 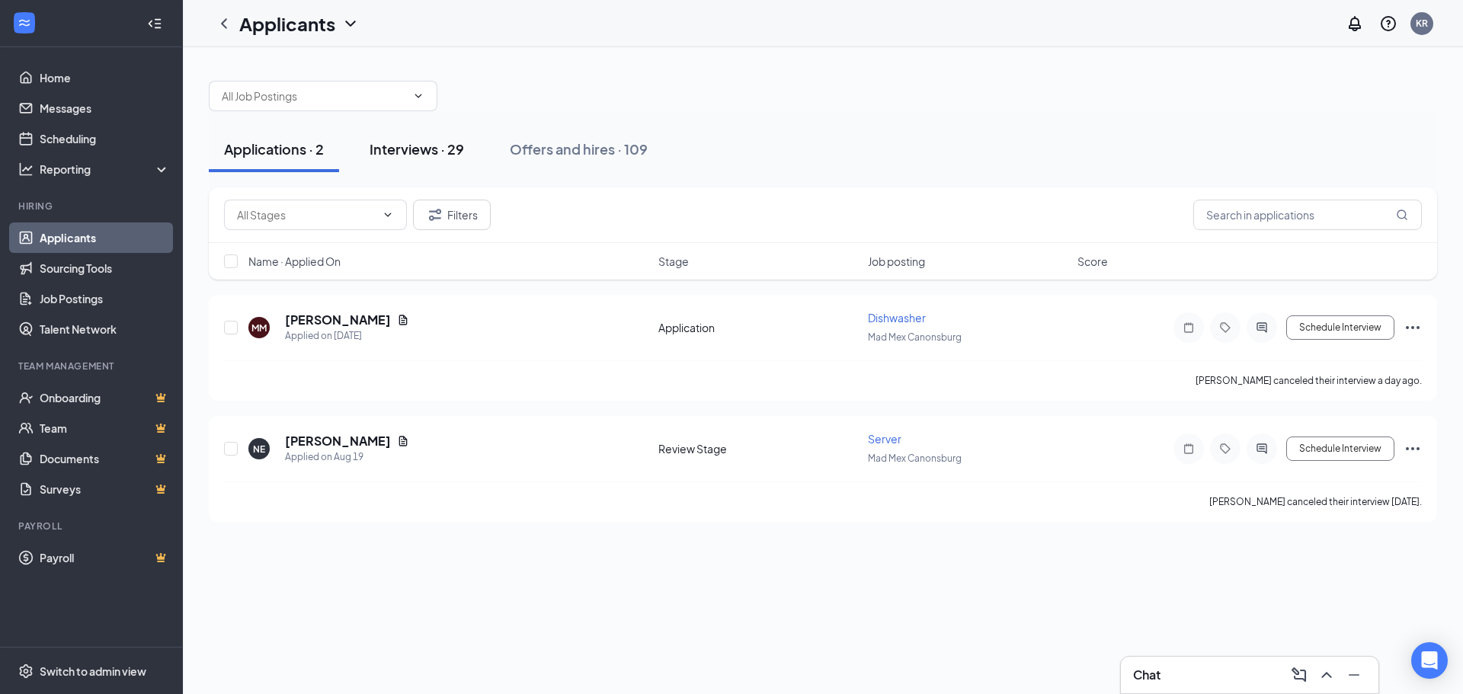 I want to click on a: PayrollCrown, so click(x=104, y=558).